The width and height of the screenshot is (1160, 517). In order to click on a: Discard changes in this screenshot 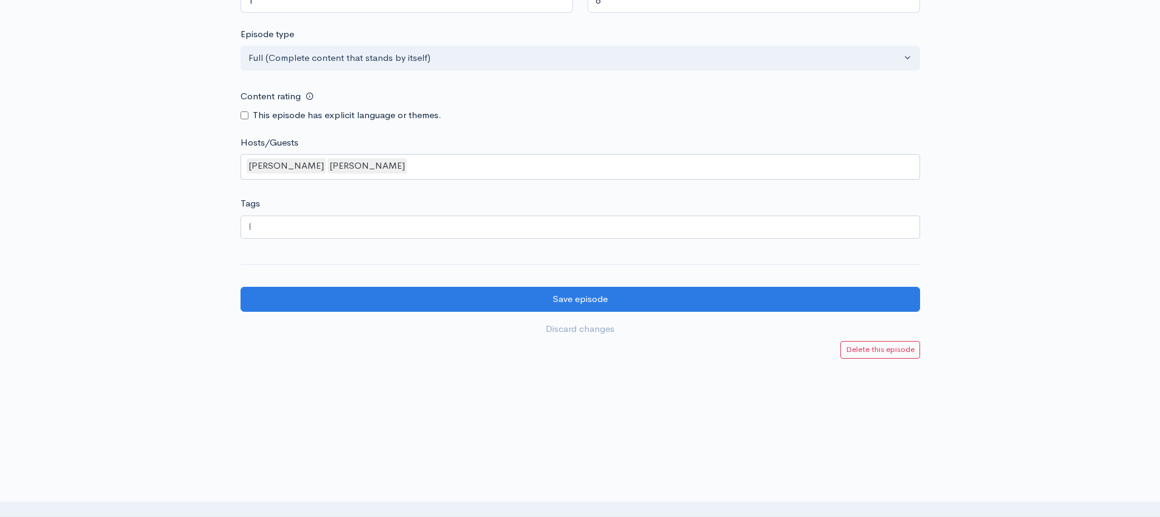, I will do `click(580, 329)`.